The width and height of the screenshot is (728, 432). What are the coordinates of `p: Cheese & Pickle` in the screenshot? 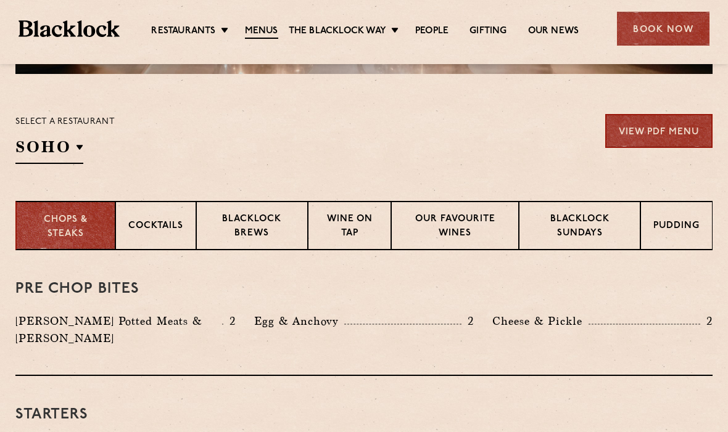 It's located at (540, 321).